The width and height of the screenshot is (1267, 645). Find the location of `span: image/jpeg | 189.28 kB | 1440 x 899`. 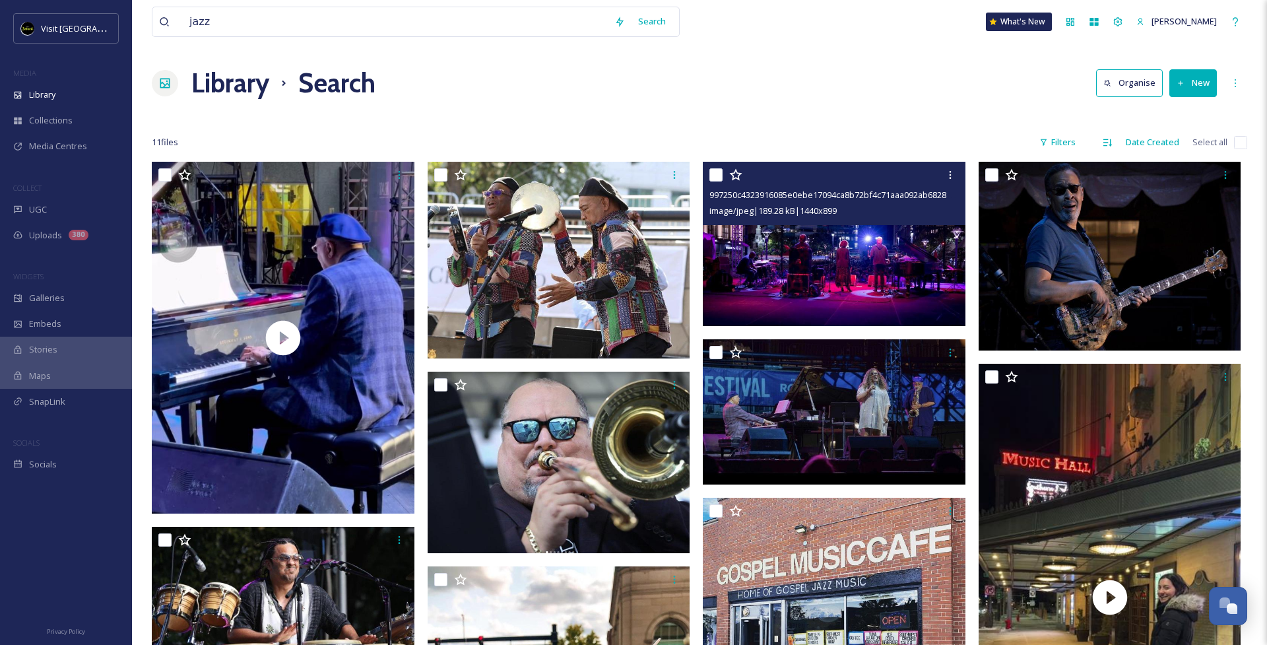

span: image/jpeg | 189.28 kB | 1440 x 899 is located at coordinates (773, 211).